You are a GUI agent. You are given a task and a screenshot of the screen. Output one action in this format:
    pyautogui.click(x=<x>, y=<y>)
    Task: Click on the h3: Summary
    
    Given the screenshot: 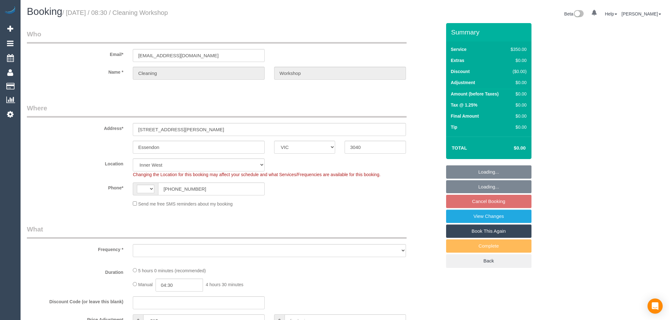 What is the action you would take?
    pyautogui.click(x=490, y=32)
    